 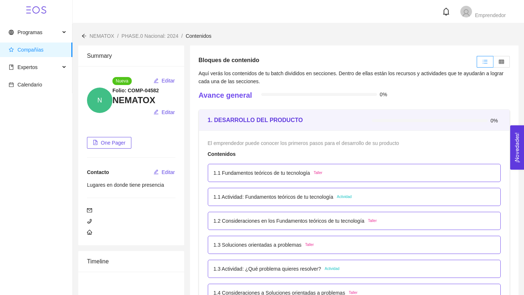 I want to click on span: Expertos, so click(x=27, y=67).